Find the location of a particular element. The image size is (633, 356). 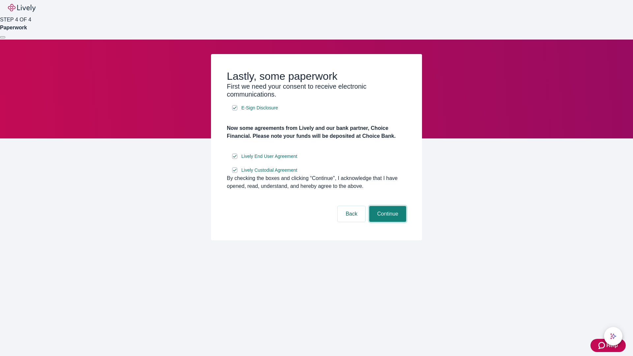

svg: Lively AI Assistant is located at coordinates (614, 337).